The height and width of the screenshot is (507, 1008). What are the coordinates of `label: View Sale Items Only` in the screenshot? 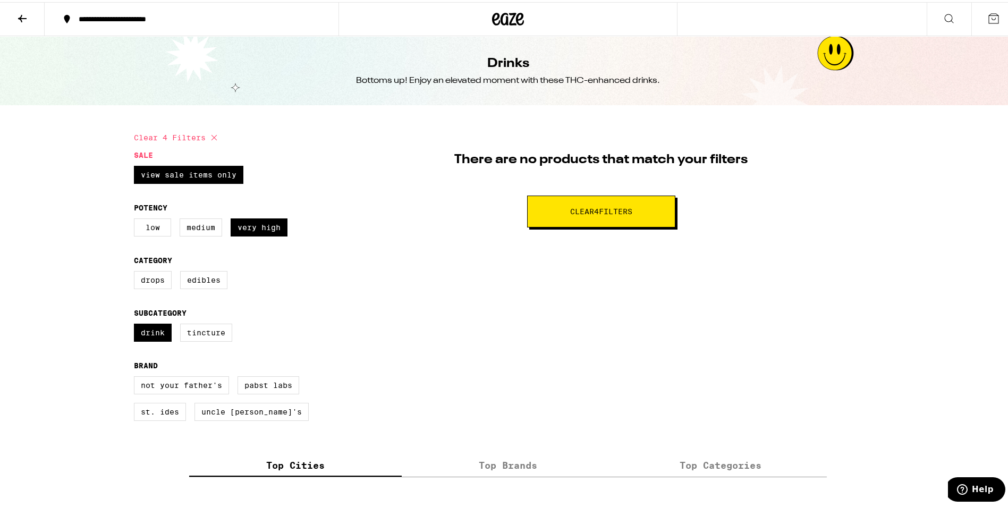 It's located at (189, 173).